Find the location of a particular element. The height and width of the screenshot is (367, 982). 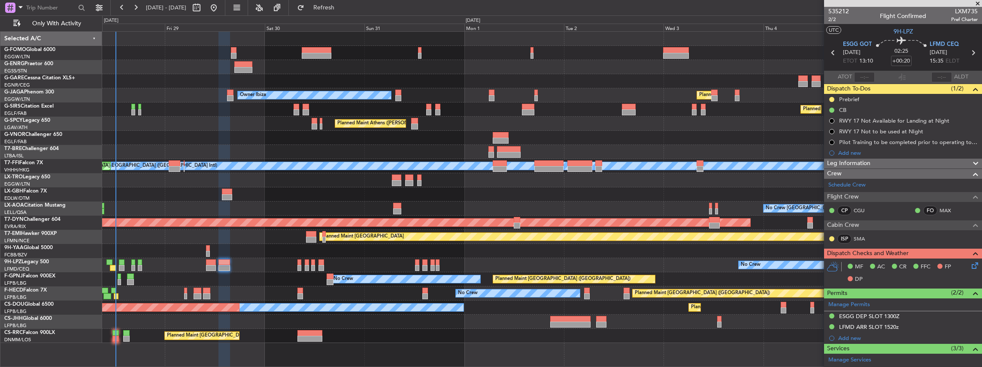

span: CR is located at coordinates (902, 267).